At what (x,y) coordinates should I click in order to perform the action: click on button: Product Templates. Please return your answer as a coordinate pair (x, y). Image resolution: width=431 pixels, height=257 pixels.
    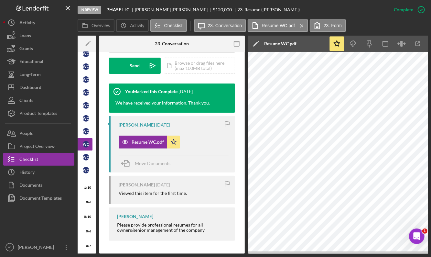
    Looking at the image, I should click on (39, 113).